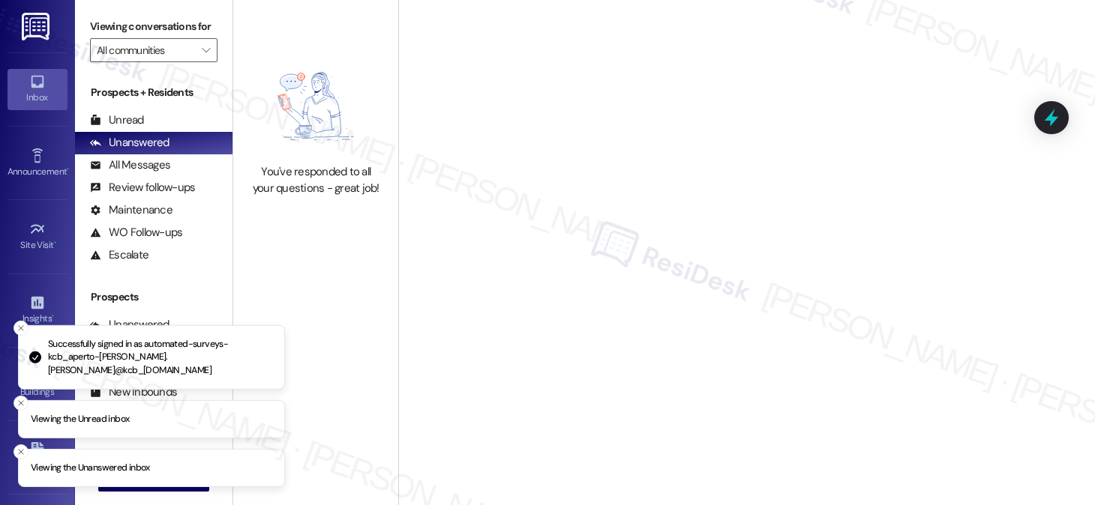 This screenshot has height=505, width=1095. Describe the element at coordinates (145, 50) in the screenshot. I see `input: All communities` at that location.